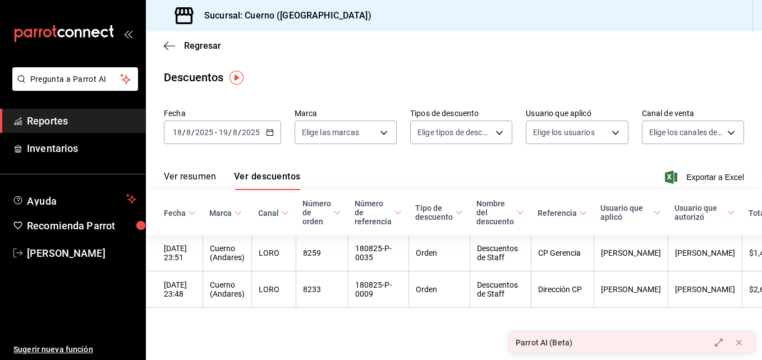  Describe the element at coordinates (562, 290) in the screenshot. I see `th: Dirección CP` at that location.